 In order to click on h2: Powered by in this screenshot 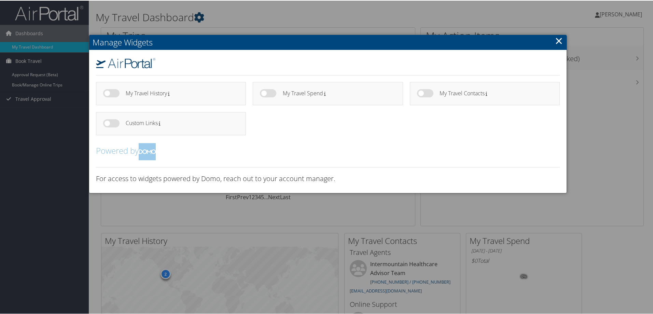, I will do `click(328, 151)`.